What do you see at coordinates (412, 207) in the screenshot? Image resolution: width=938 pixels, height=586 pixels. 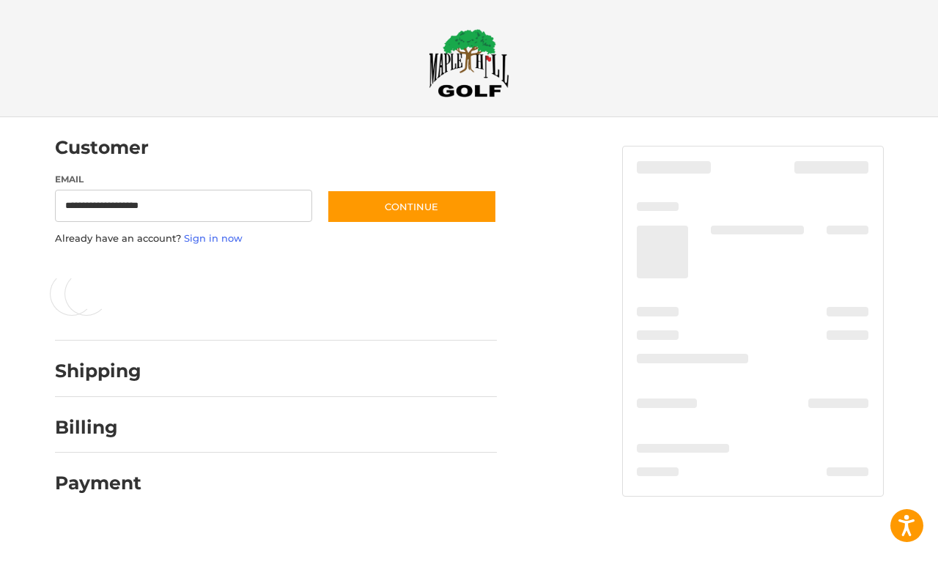 I see `button: Continue` at bounding box center [412, 207].